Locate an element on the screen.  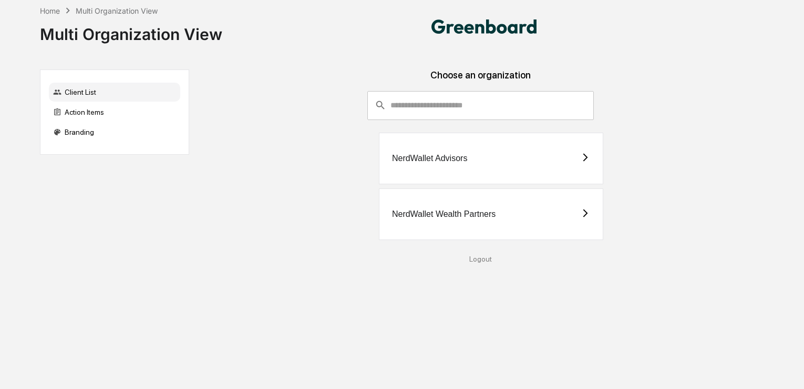
div: Client List is located at coordinates (115, 92).